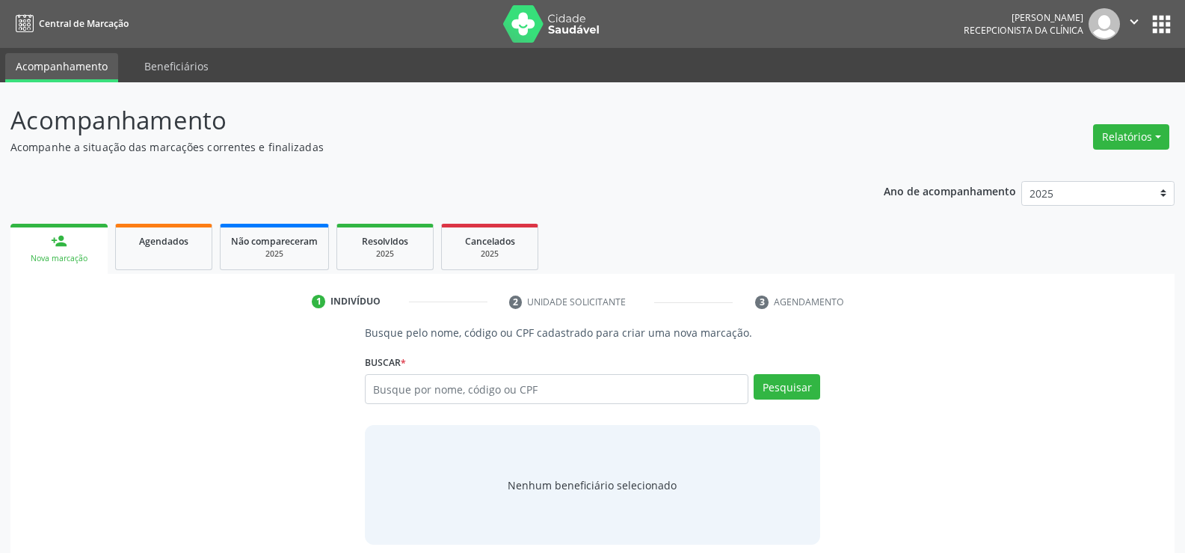 The image size is (1185, 553). Describe the element at coordinates (59, 258) in the screenshot. I see `div: Nova marcação` at that location.